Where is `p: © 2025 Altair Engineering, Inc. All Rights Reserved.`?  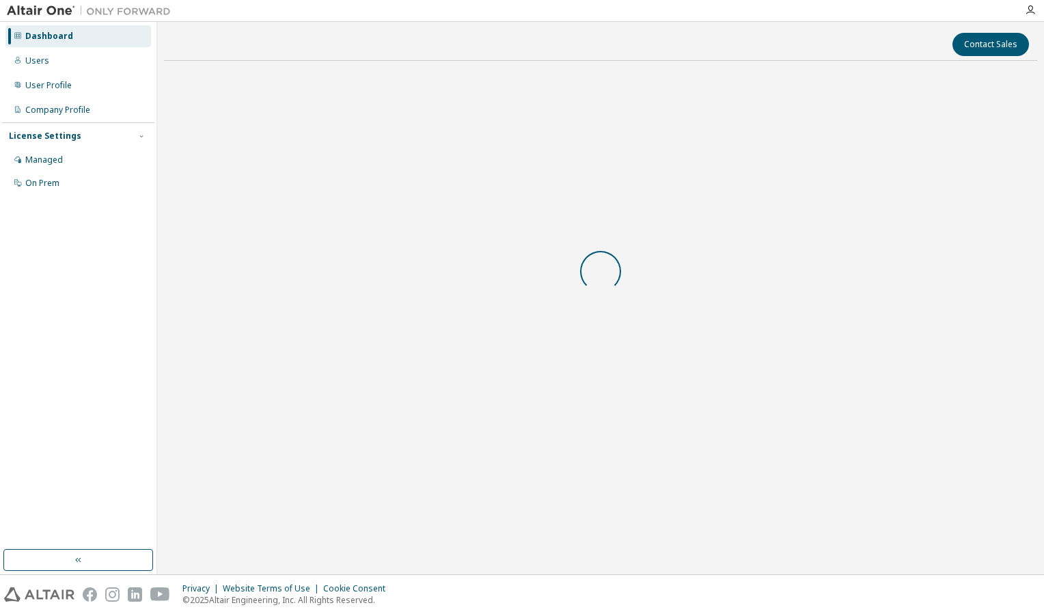 p: © 2025 Altair Engineering, Inc. All Rights Reserved. is located at coordinates (288, 599).